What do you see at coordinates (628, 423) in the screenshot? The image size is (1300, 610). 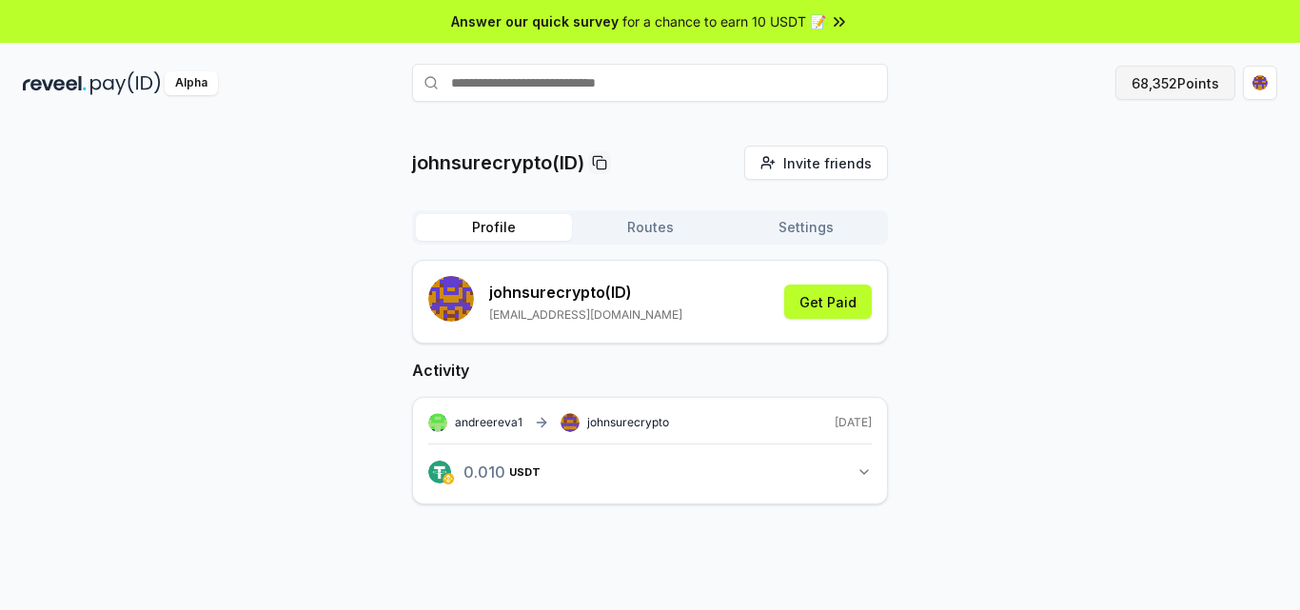 I see `span: johnsurecrypto` at bounding box center [628, 423].